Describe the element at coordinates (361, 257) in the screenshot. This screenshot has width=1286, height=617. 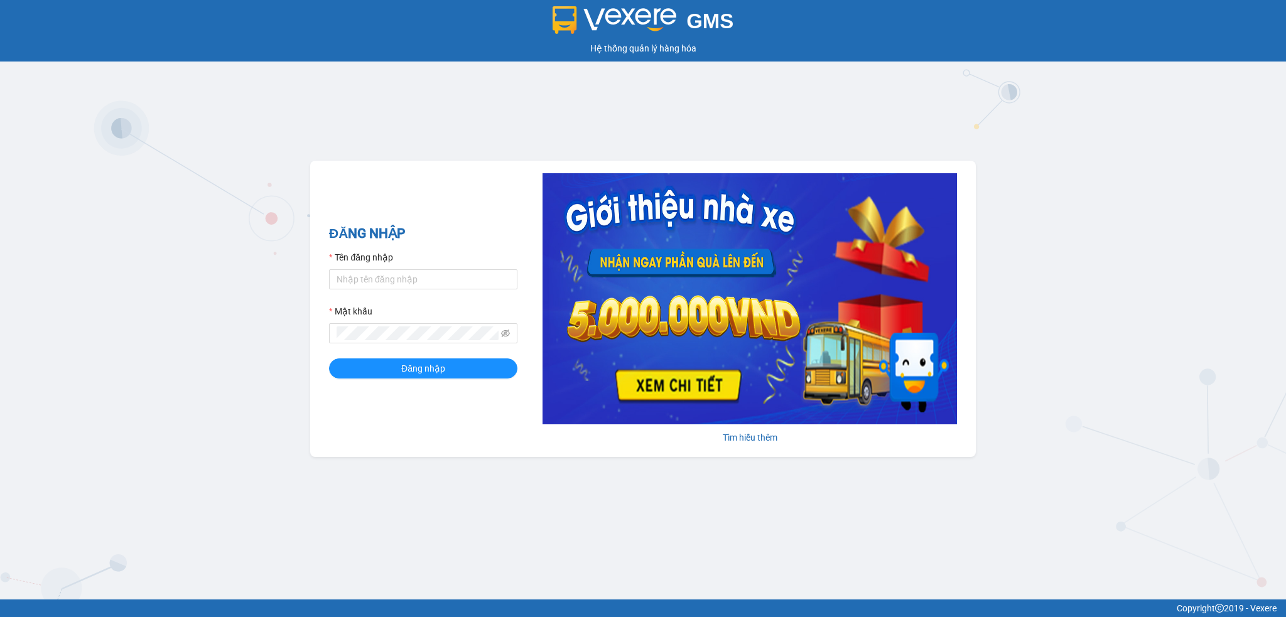
I see `label: Tên đăng nhập` at that location.